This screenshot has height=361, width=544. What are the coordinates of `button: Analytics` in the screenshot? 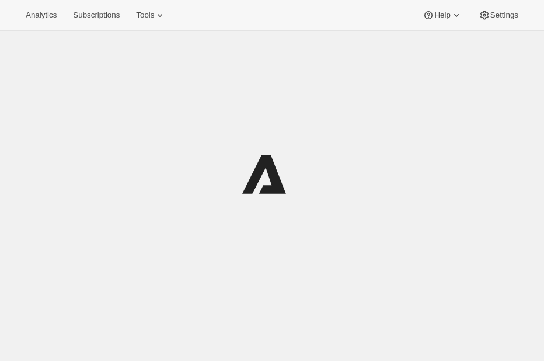 It's located at (41, 15).